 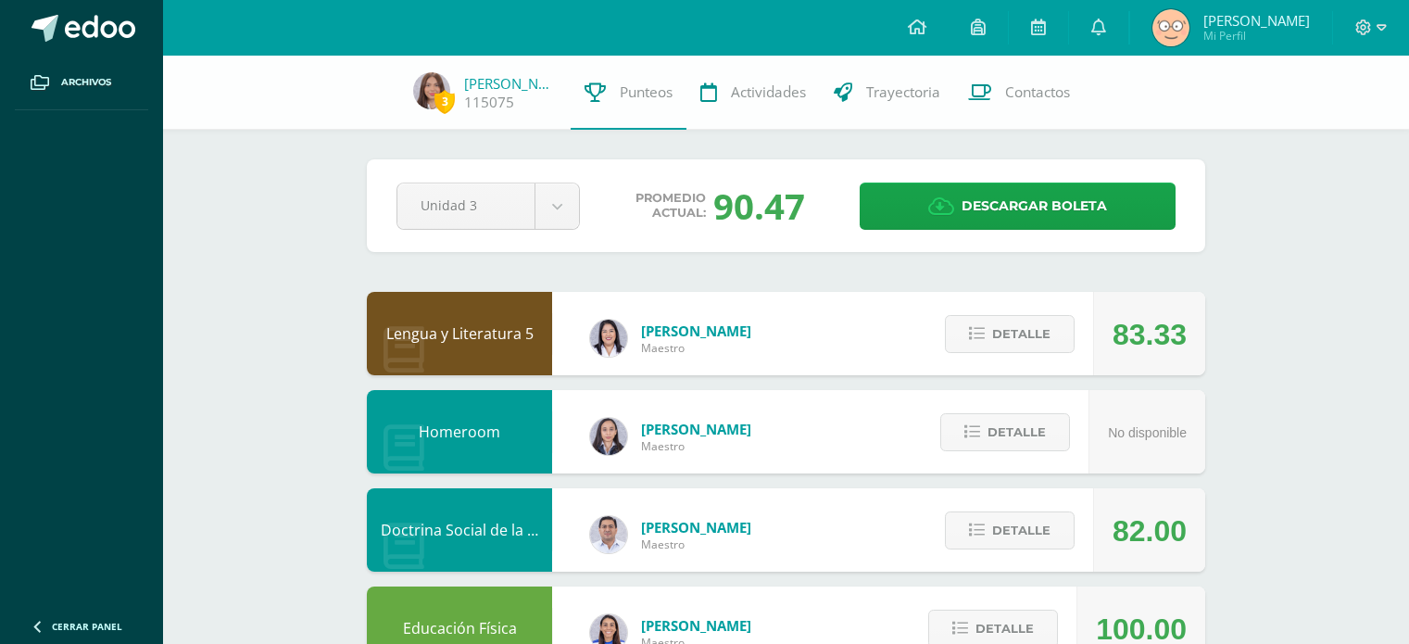 What do you see at coordinates (903, 92) in the screenshot?
I see `span: Trayectoria` at bounding box center [903, 92].